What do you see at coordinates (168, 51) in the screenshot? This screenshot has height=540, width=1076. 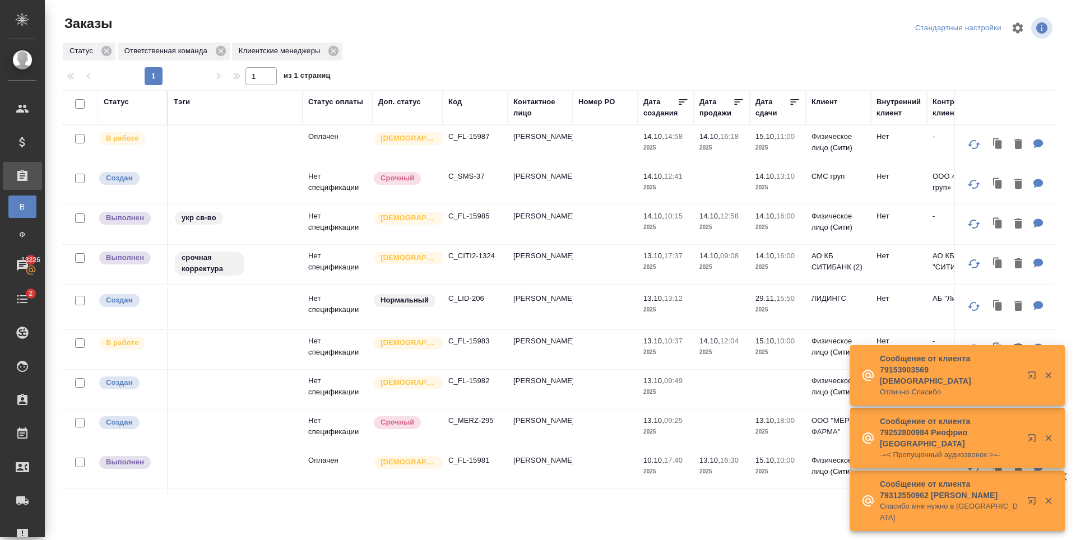 I see `p: Ответственная команда` at bounding box center [168, 51].